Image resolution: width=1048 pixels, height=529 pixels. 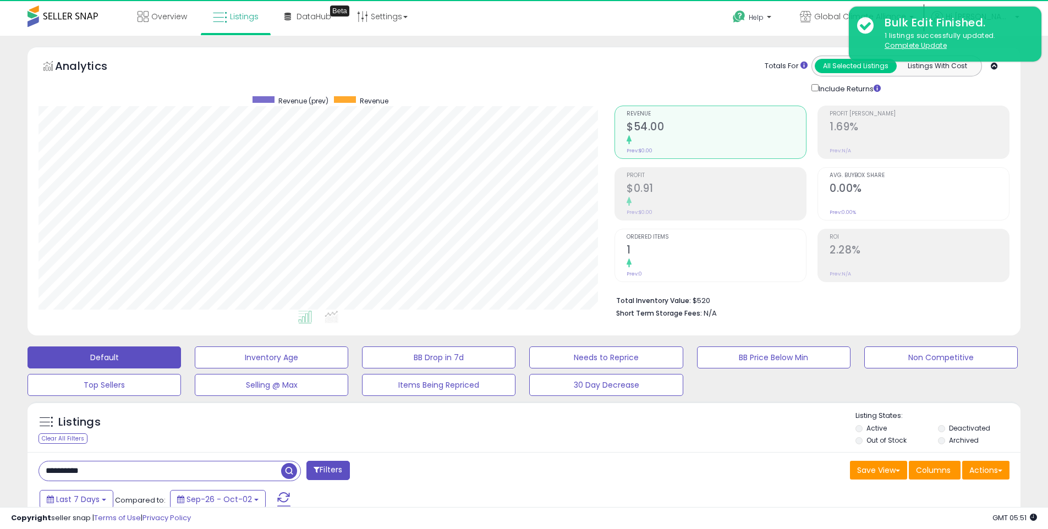 What do you see at coordinates (169, 17) in the screenshot?
I see `span: Overview` at bounding box center [169, 17].